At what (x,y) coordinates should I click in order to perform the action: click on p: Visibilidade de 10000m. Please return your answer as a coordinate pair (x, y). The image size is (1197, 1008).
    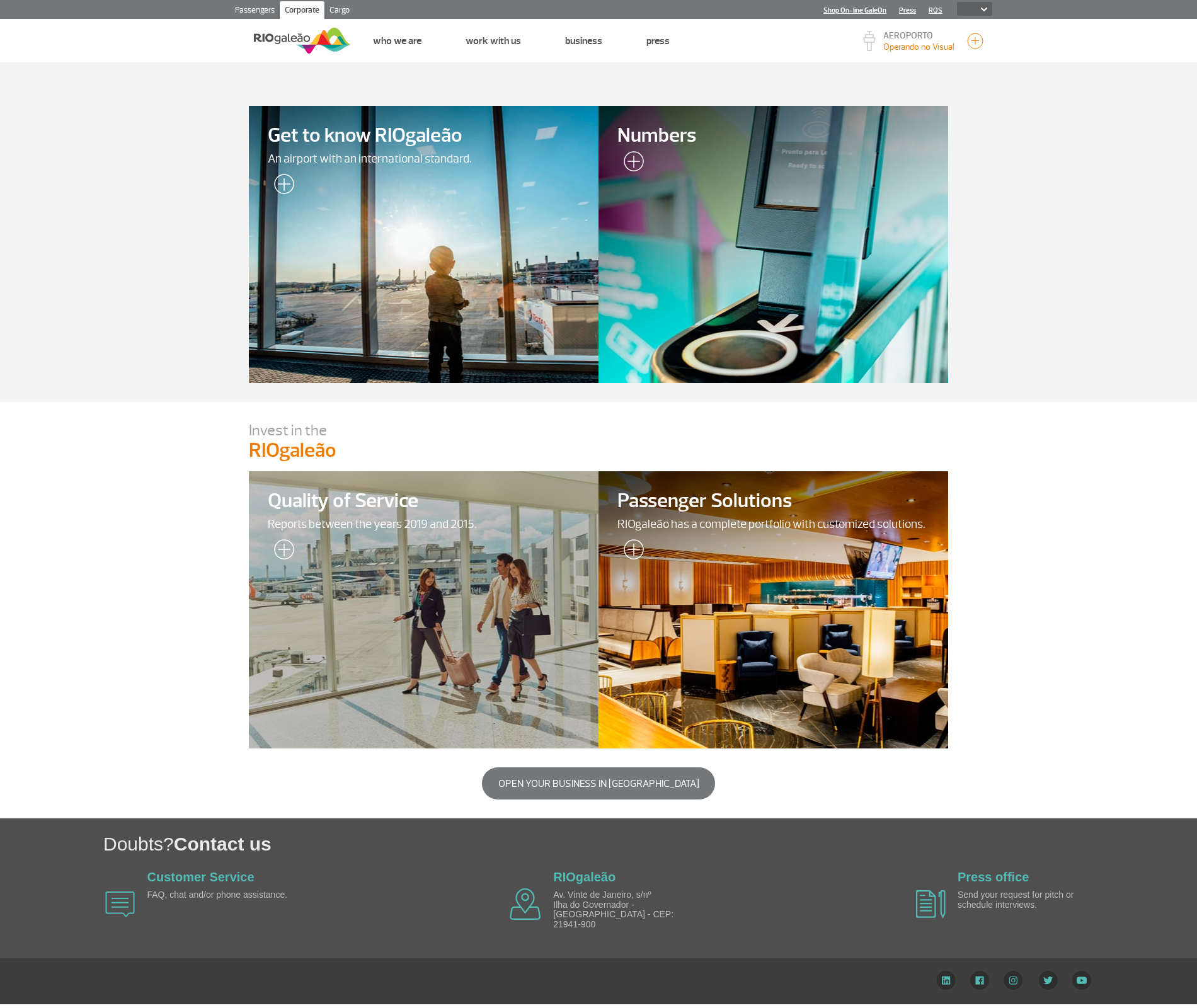
    Looking at the image, I should click on (919, 47).